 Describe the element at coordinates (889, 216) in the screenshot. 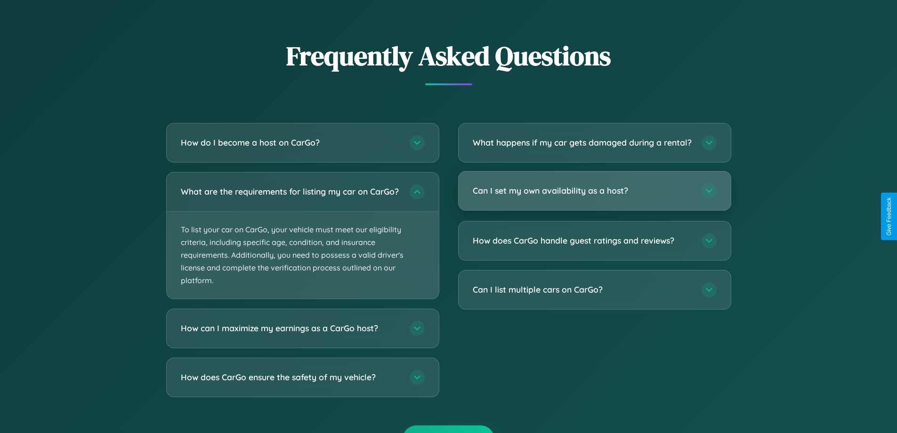

I see `div: Give Feedback` at that location.